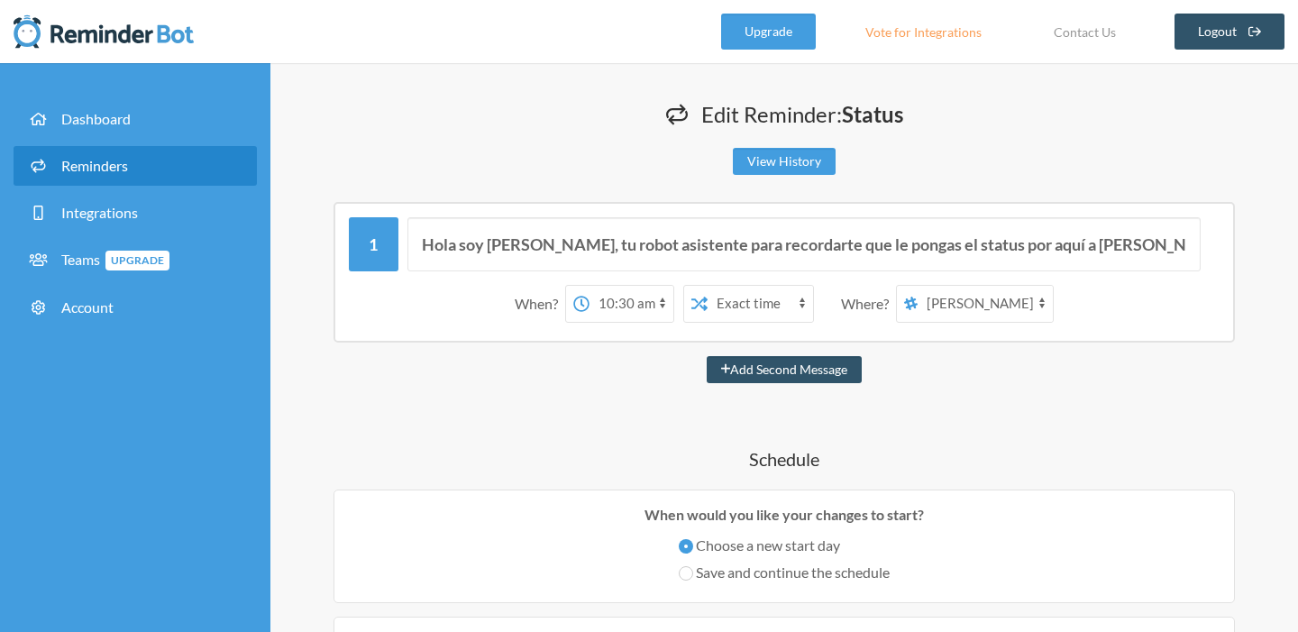  What do you see at coordinates (868, 304) in the screenshot?
I see `div: Where?` at bounding box center [868, 304].